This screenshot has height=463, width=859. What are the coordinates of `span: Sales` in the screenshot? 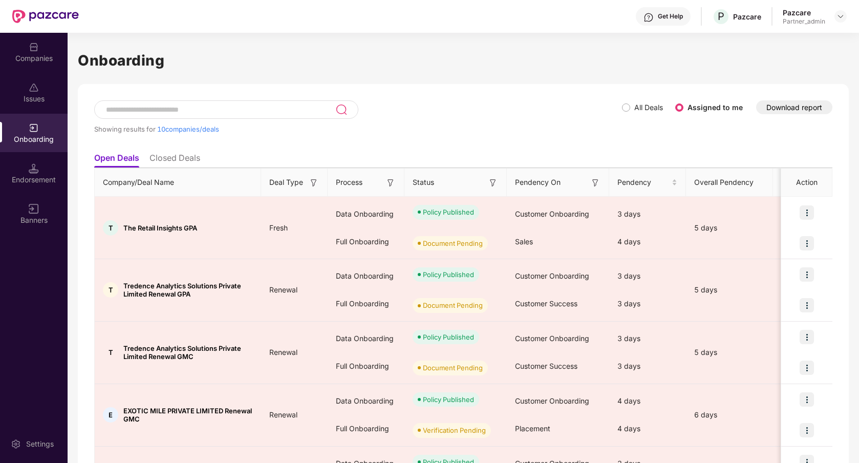 It's located at (524, 241).